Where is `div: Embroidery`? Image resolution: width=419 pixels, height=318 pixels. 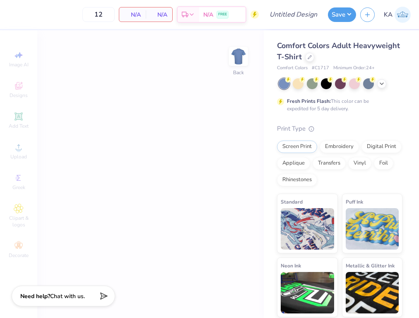 div: Embroidery is located at coordinates (339, 147).